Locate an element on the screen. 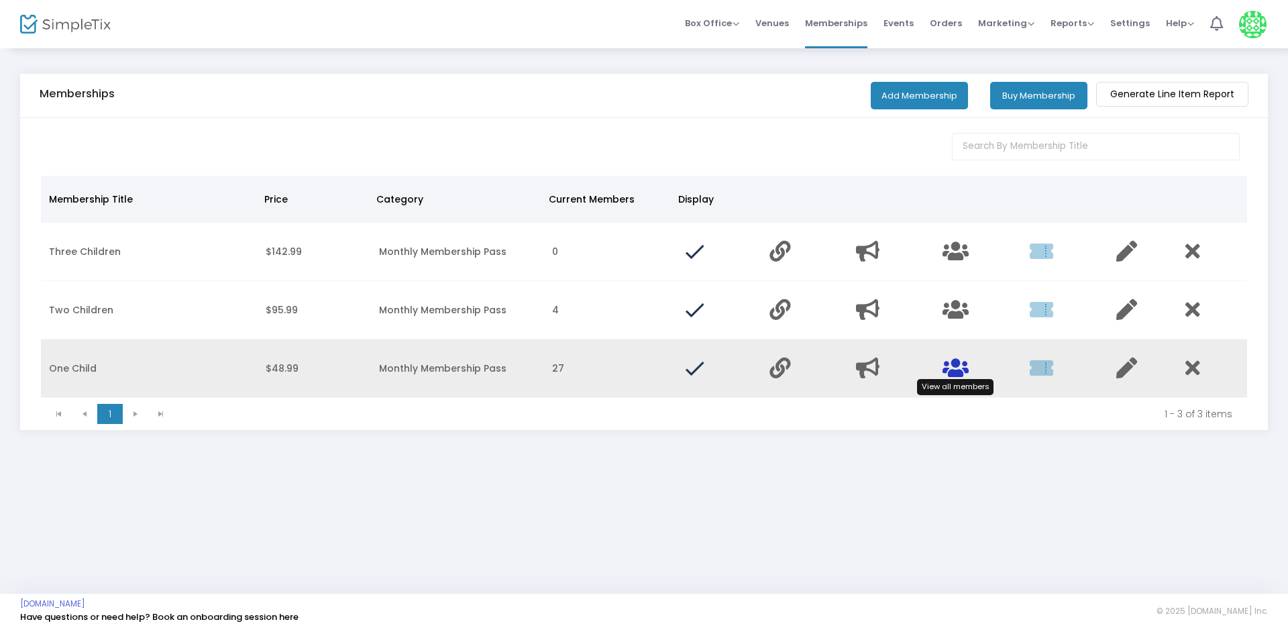 Image resolution: width=1288 pixels, height=634 pixels. th: Membership Title is located at coordinates (148, 199).